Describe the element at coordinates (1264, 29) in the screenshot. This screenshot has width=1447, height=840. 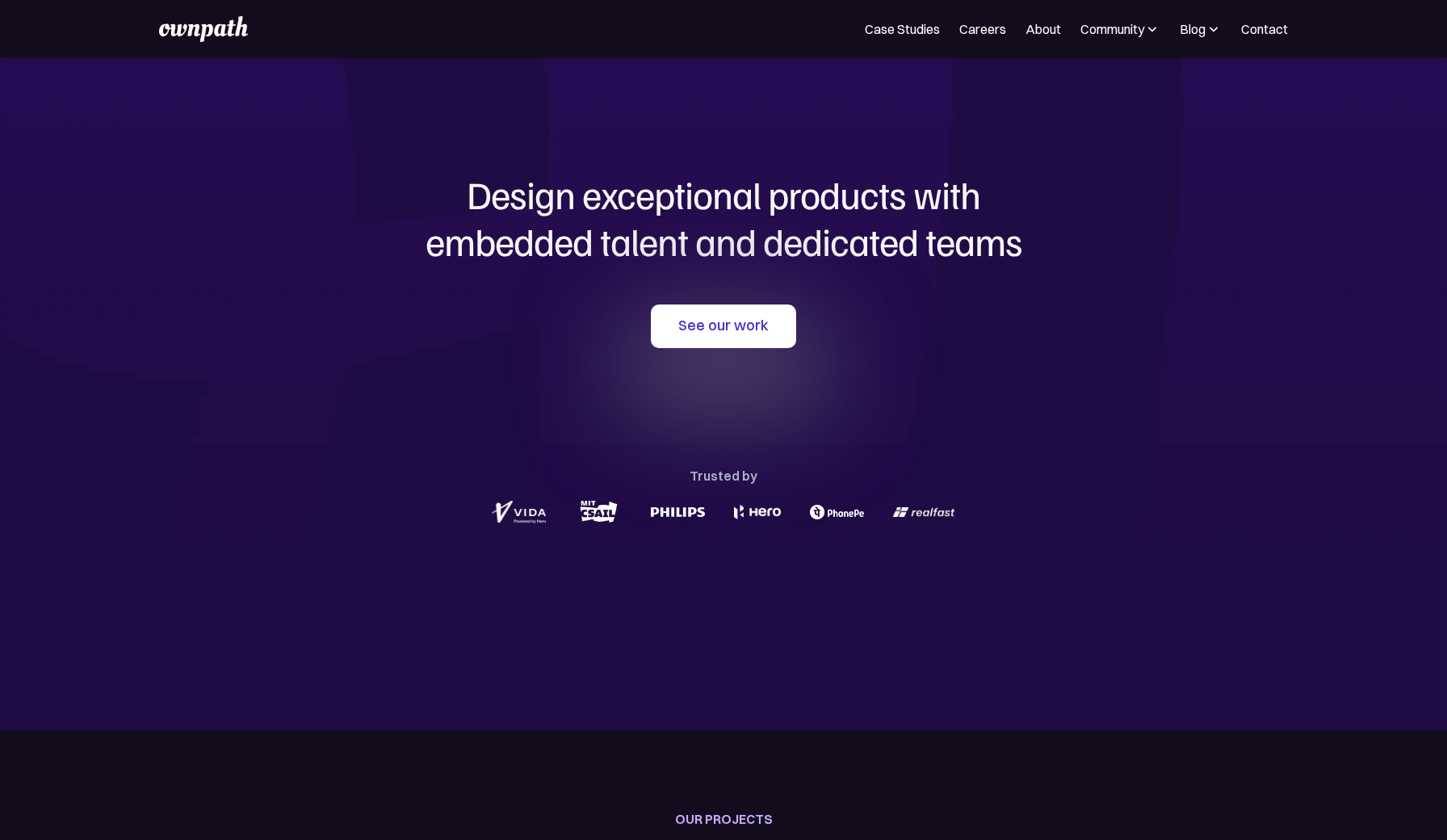
I see `a: Contact` at that location.